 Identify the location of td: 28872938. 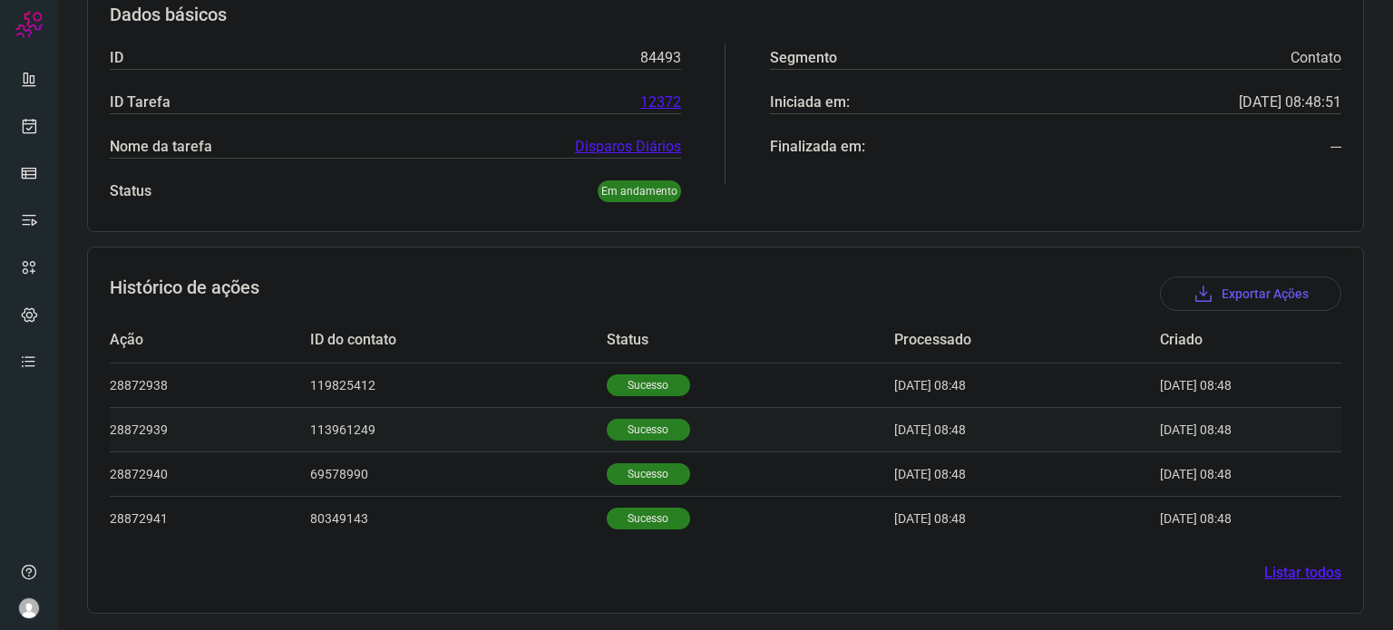
(210, 385).